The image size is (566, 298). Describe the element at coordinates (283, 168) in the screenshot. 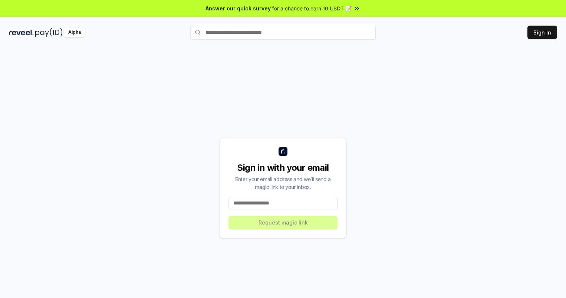

I see `div: Sign in with your email` at that location.